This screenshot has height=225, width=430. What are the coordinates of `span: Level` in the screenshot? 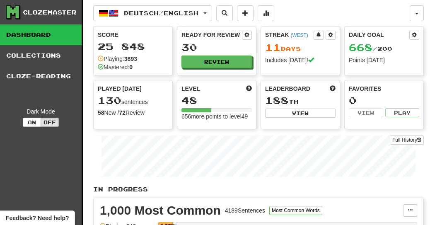 It's located at (191, 89).